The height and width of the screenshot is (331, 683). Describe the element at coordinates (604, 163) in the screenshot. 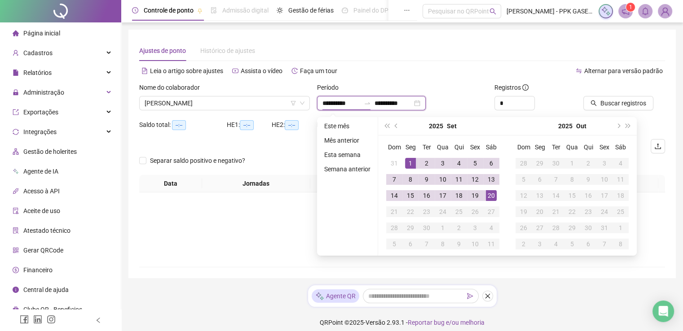

I see `td: 2025-10-03` at that location.